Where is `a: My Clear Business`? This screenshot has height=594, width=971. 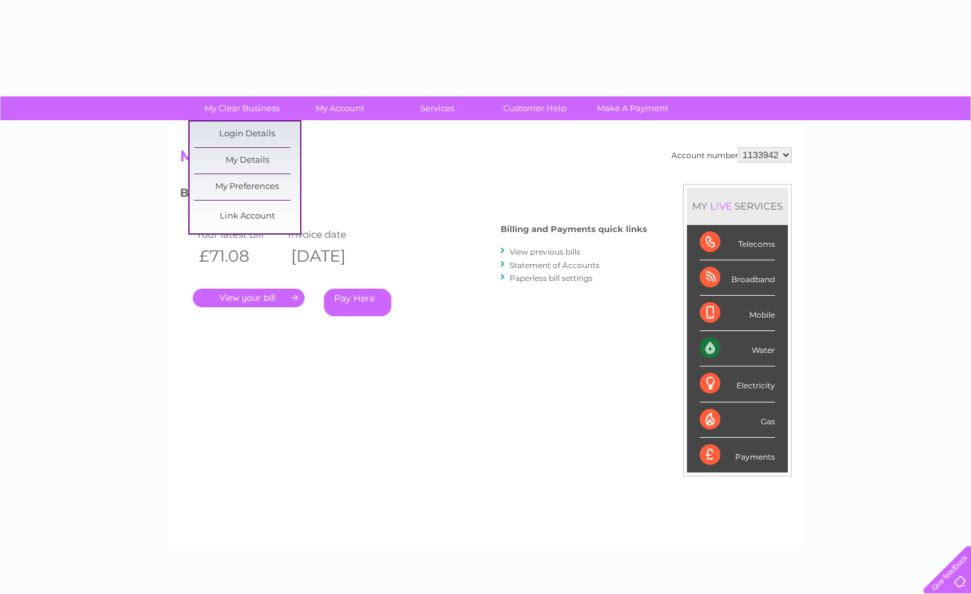 a: My Clear Business is located at coordinates (242, 108).